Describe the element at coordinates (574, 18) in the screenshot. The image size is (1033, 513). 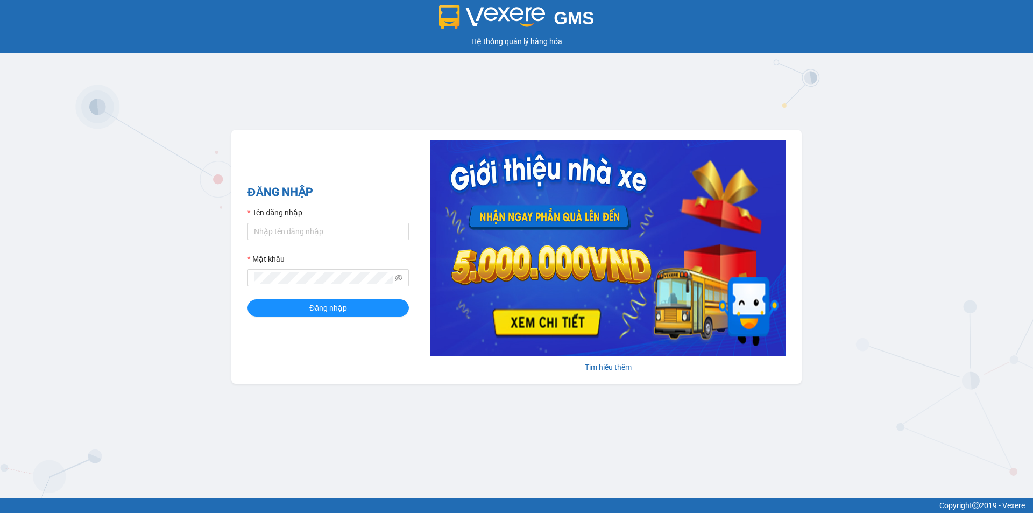
I see `span: GMS` at that location.